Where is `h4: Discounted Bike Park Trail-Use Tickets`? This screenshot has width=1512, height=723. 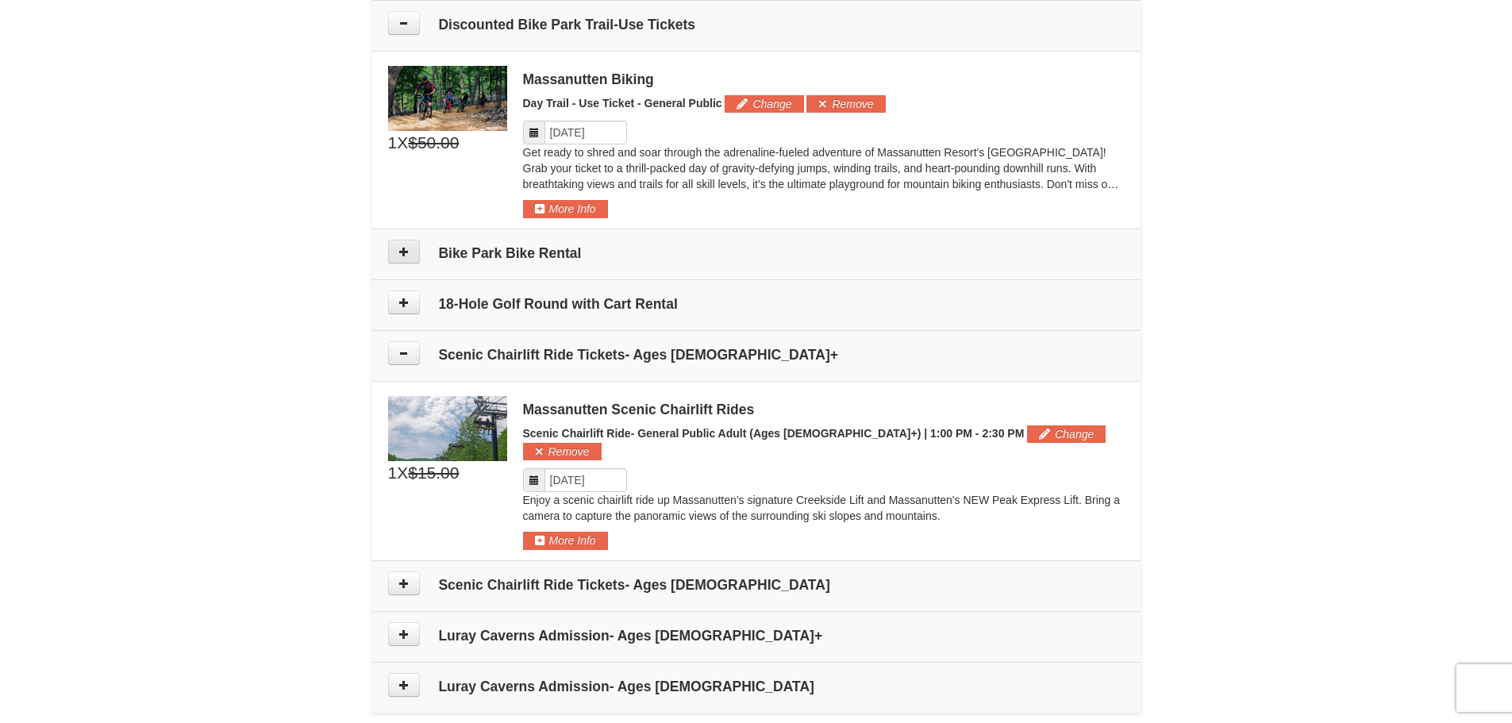 h4: Discounted Bike Park Trail-Use Tickets is located at coordinates (756, 25).